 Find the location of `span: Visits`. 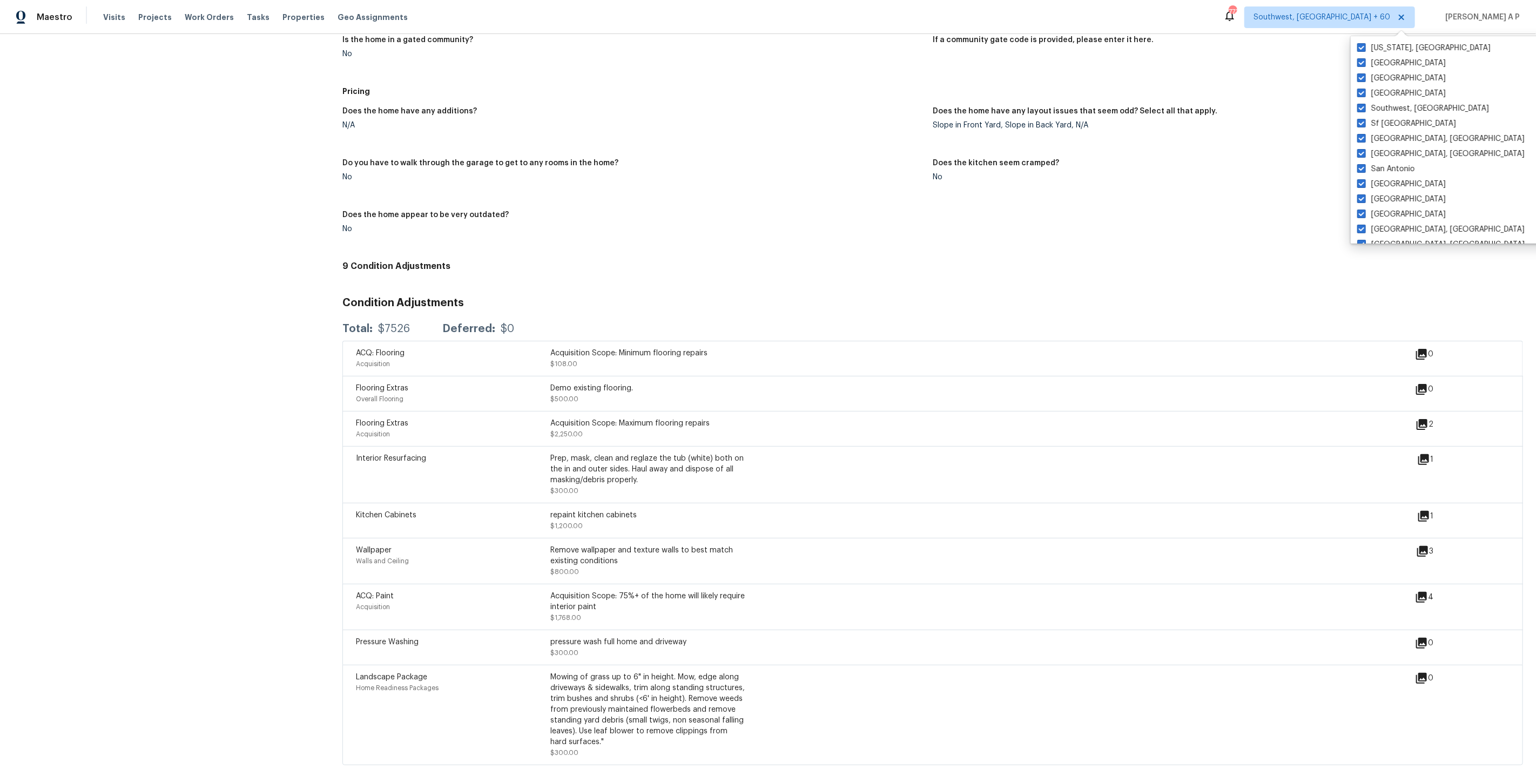

span: Visits is located at coordinates (114, 17).